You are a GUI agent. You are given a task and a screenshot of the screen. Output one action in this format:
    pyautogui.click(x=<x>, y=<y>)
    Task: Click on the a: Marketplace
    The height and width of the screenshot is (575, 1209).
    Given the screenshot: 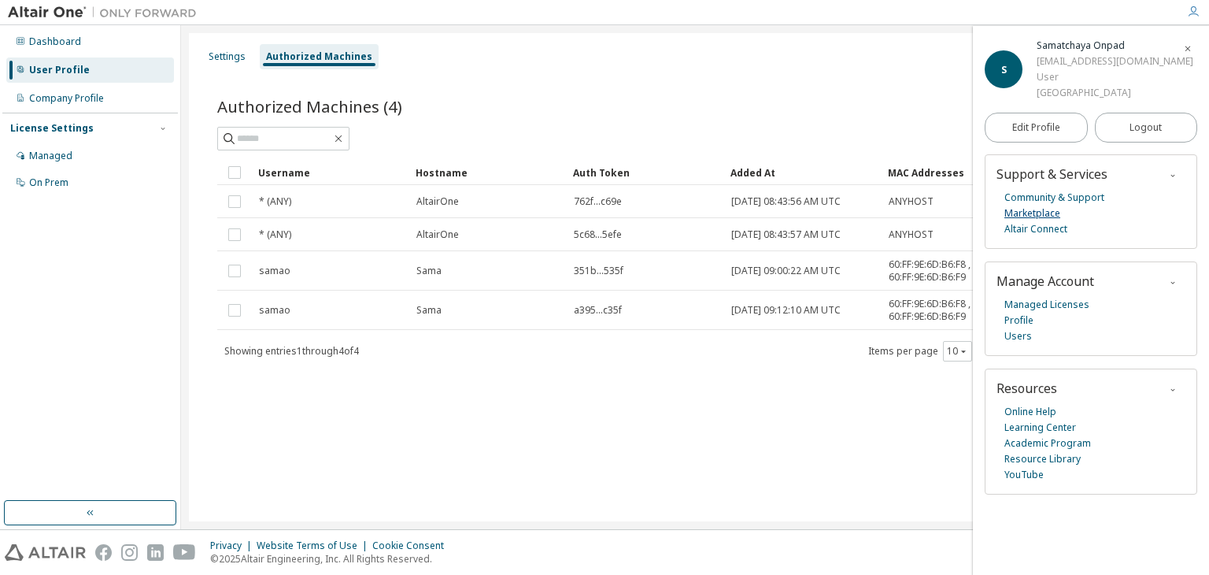 What is the action you would take?
    pyautogui.click(x=1032, y=213)
    